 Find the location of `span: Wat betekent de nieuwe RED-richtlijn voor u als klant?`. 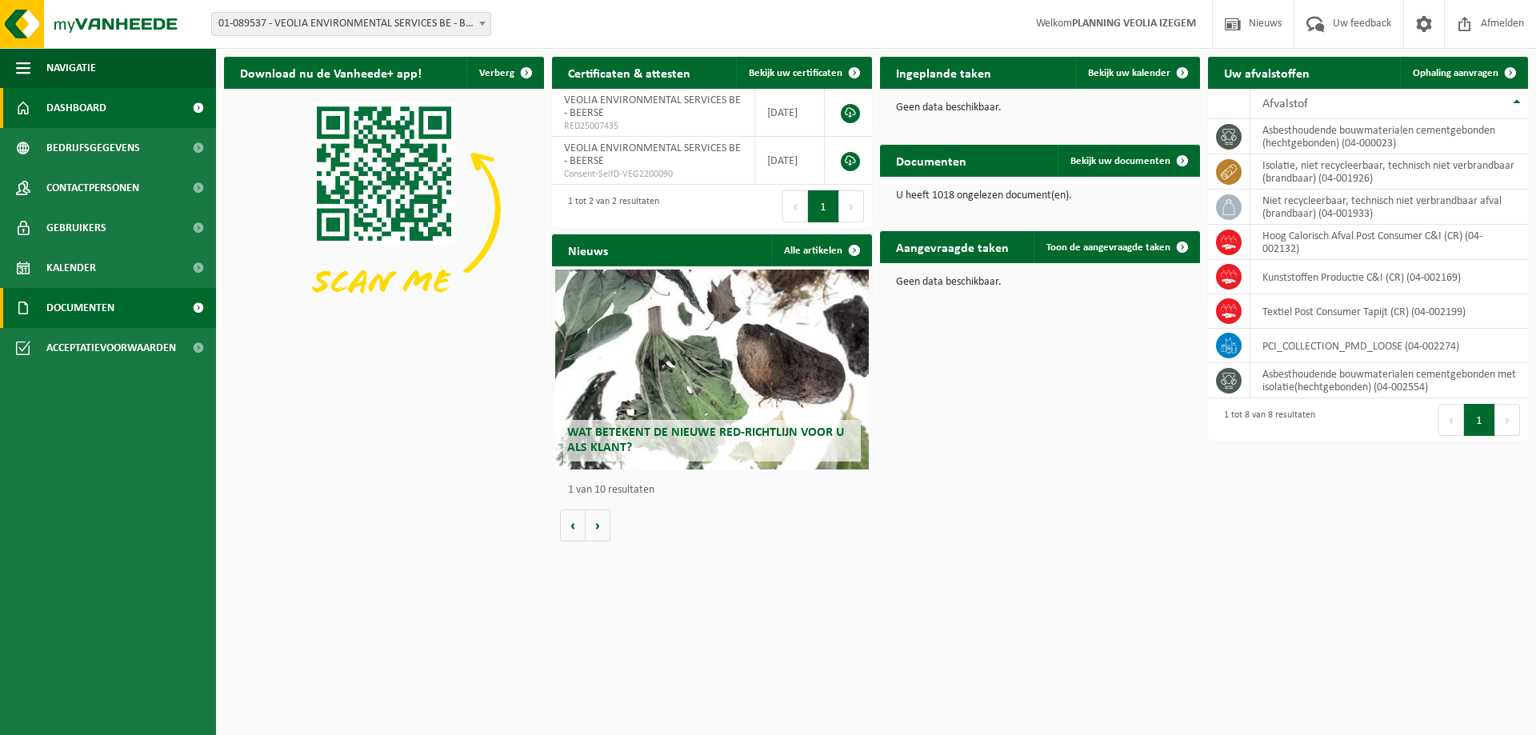

span: Wat betekent de nieuwe RED-richtlijn voor u als klant? is located at coordinates (705, 440).